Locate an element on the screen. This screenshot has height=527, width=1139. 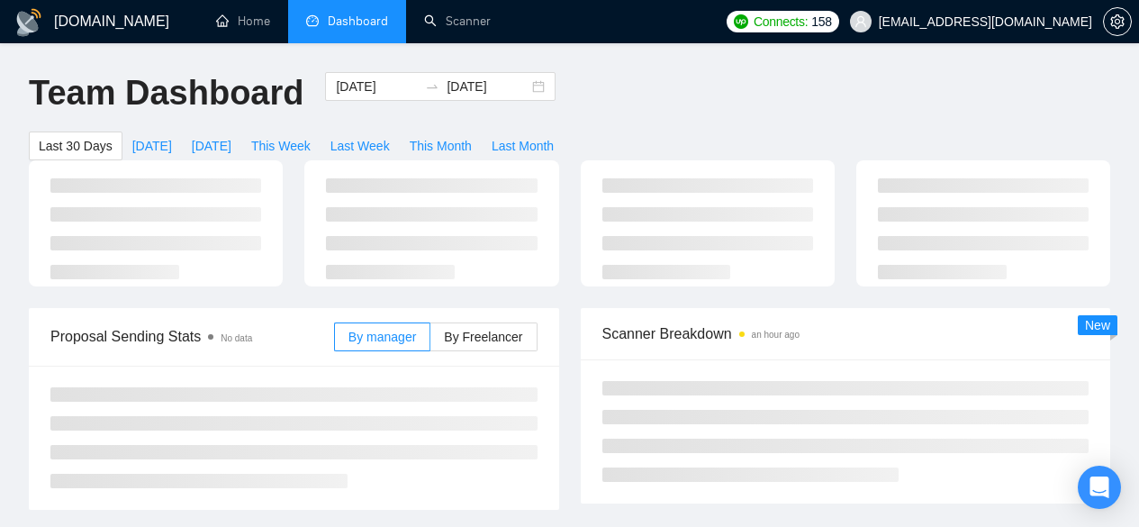
span: By Freelancer is located at coordinates (483, 337).